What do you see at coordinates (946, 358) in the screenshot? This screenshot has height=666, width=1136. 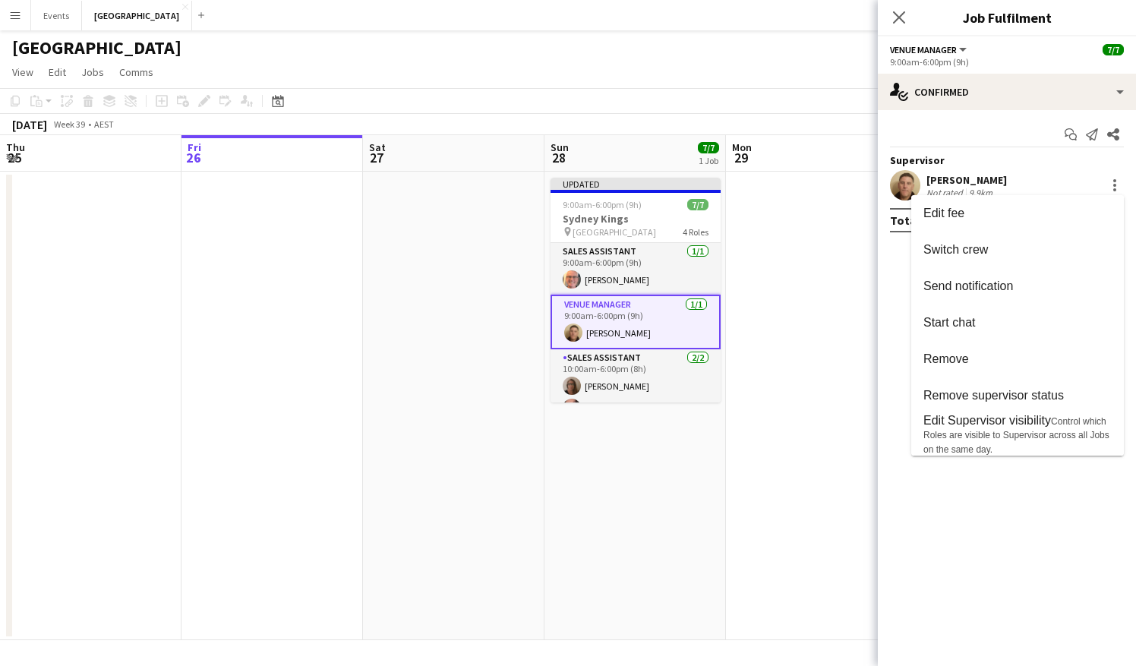 I see `span: Remove` at bounding box center [946, 358].